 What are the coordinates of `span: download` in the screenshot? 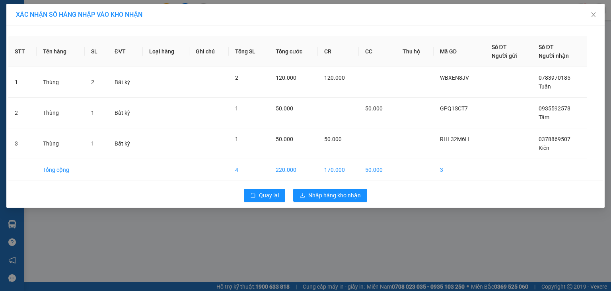 It's located at (303, 195).